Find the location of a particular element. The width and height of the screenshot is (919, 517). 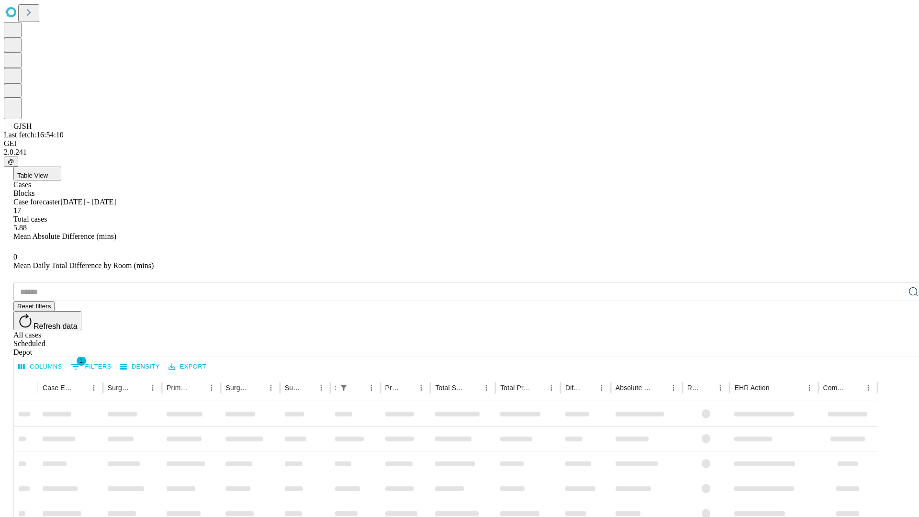

div: Total Predicted Duration is located at coordinates (515, 388).